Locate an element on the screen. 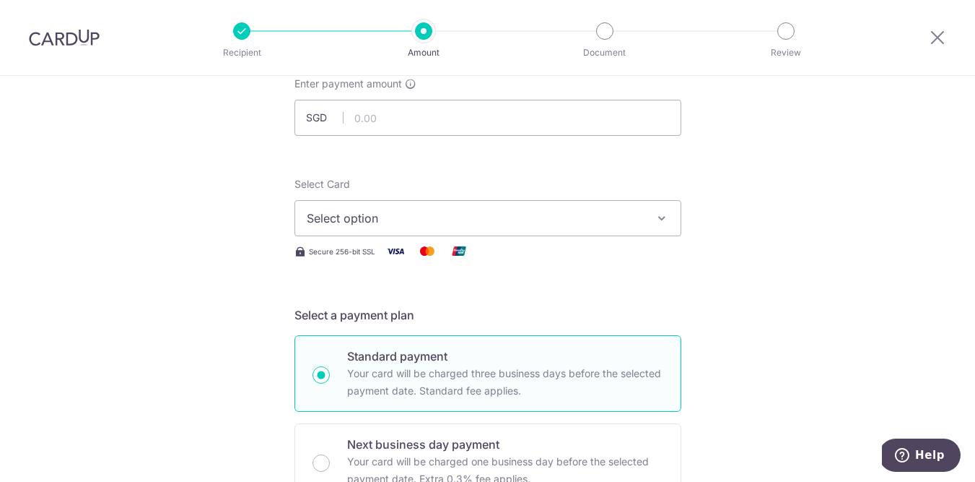  img: Mastercard is located at coordinates (427, 251).